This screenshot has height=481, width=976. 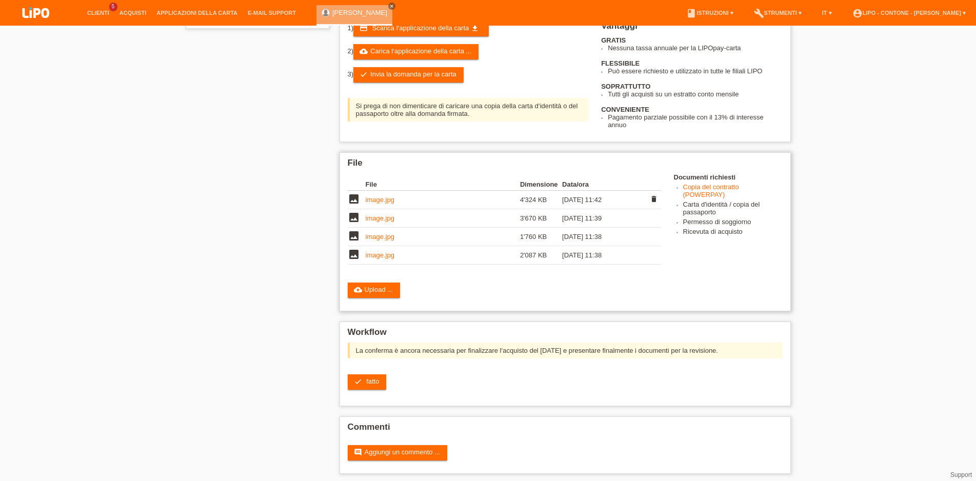 I want to click on td: 1'760 KB, so click(x=541, y=237).